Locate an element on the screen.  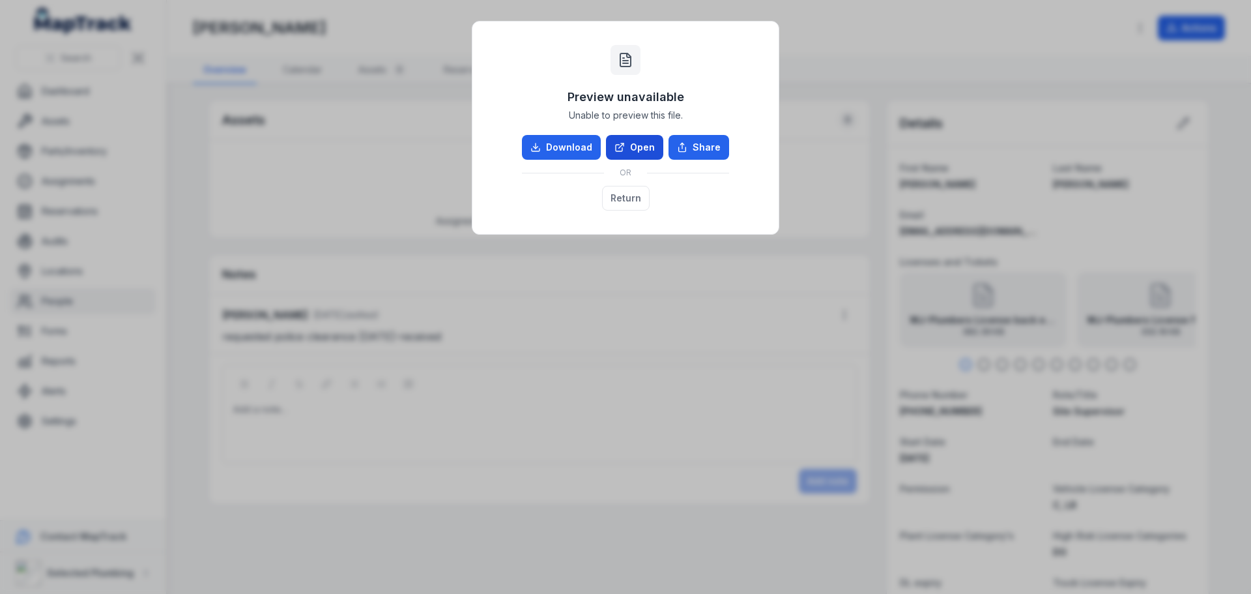
a: Download is located at coordinates (561, 147).